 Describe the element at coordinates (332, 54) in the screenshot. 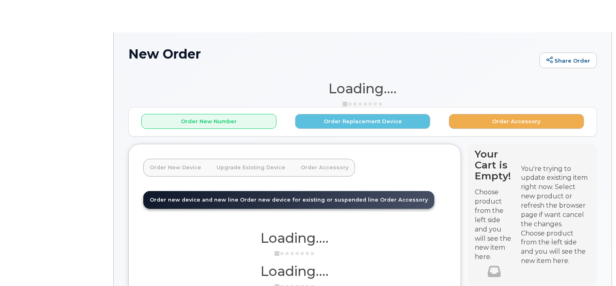

I see `h1: New Order` at that location.